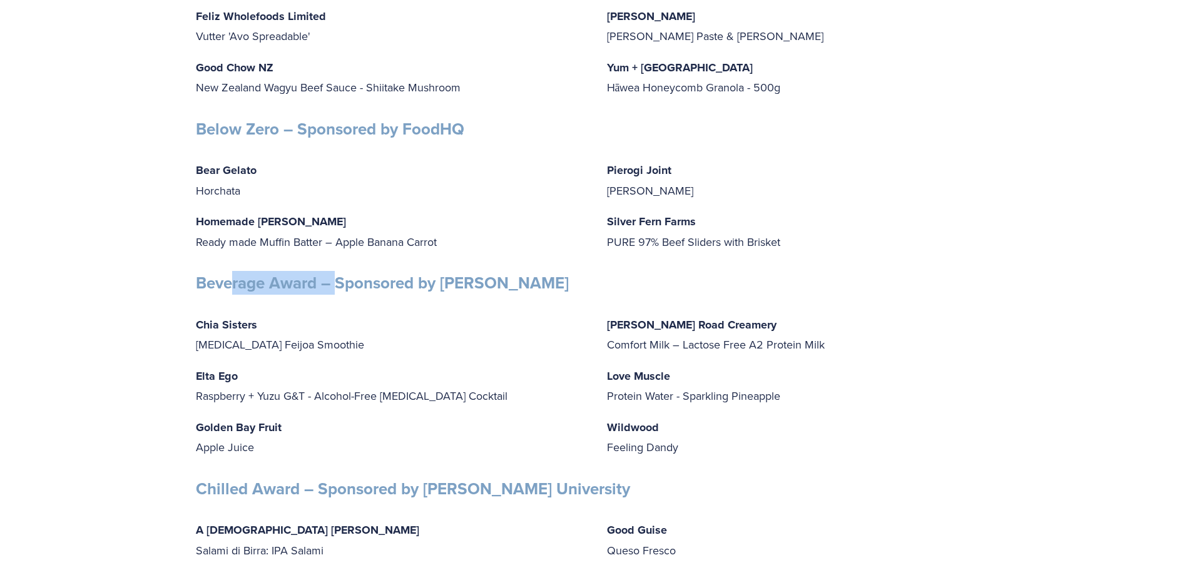 The height and width of the screenshot is (570, 1192). I want to click on p: Vutter 'Avo Spreadable', so click(391, 26).